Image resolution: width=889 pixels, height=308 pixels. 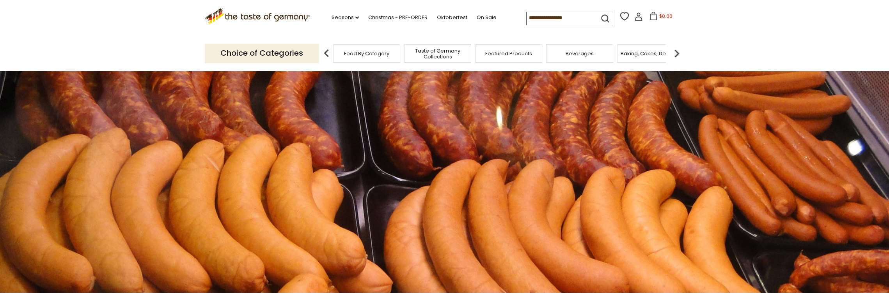 What do you see at coordinates (661, 18) in the screenshot?
I see `button: $0.00` at bounding box center [661, 18].